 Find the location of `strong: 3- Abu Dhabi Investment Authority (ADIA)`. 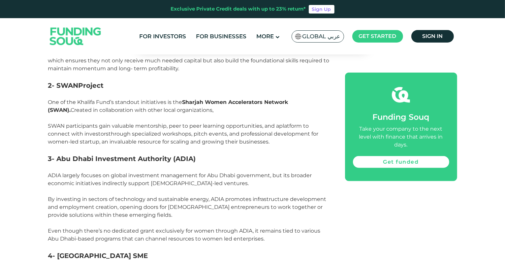

strong: 3- Abu Dhabi Investment Authority (ADIA) is located at coordinates (122, 159).